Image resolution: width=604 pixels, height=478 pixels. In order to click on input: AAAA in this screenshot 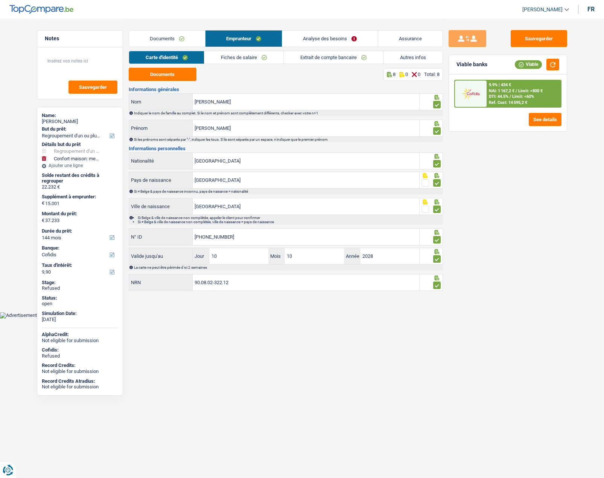, I will do `click(390, 256)`.